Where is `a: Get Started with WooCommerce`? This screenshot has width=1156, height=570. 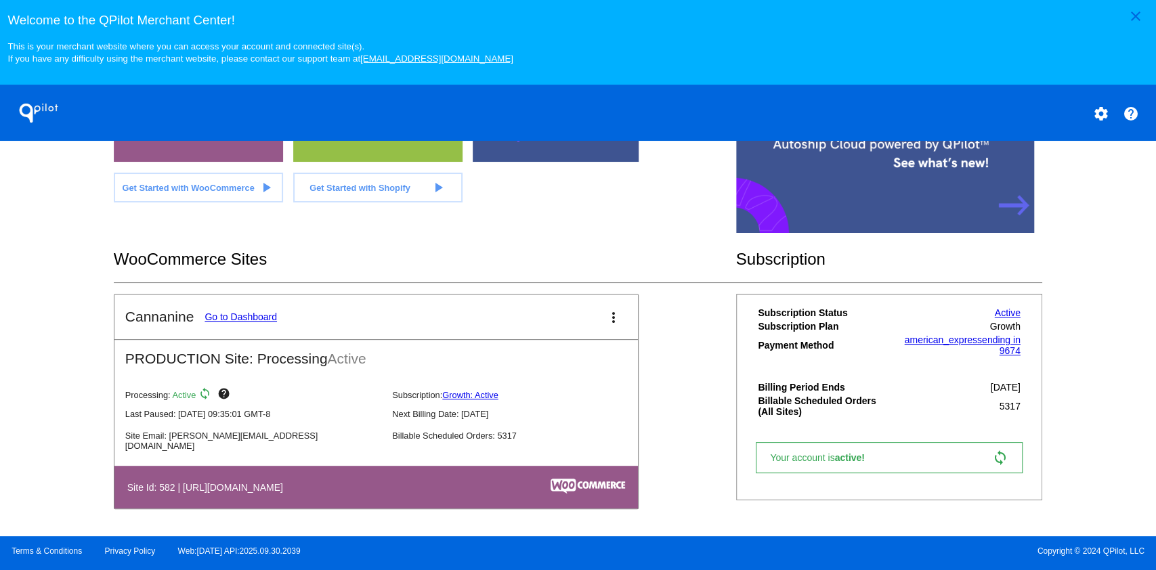
a: Get Started with WooCommerce is located at coordinates (198, 188).